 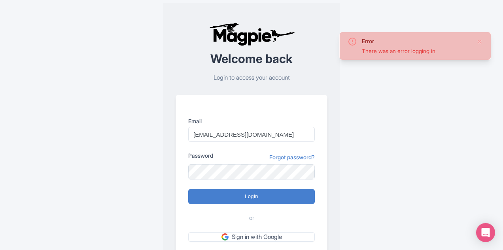 I want to click on label: Email, so click(x=252, y=121).